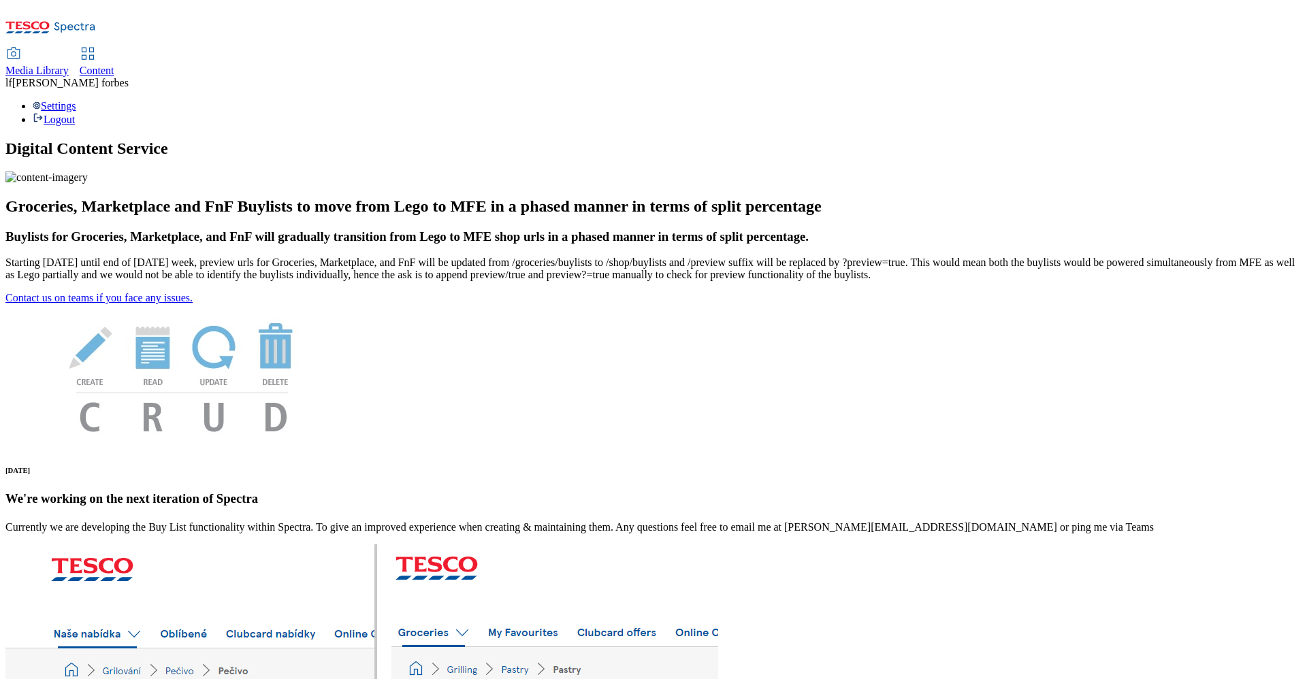 This screenshot has width=1307, height=679. I want to click on span: lf, so click(9, 82).